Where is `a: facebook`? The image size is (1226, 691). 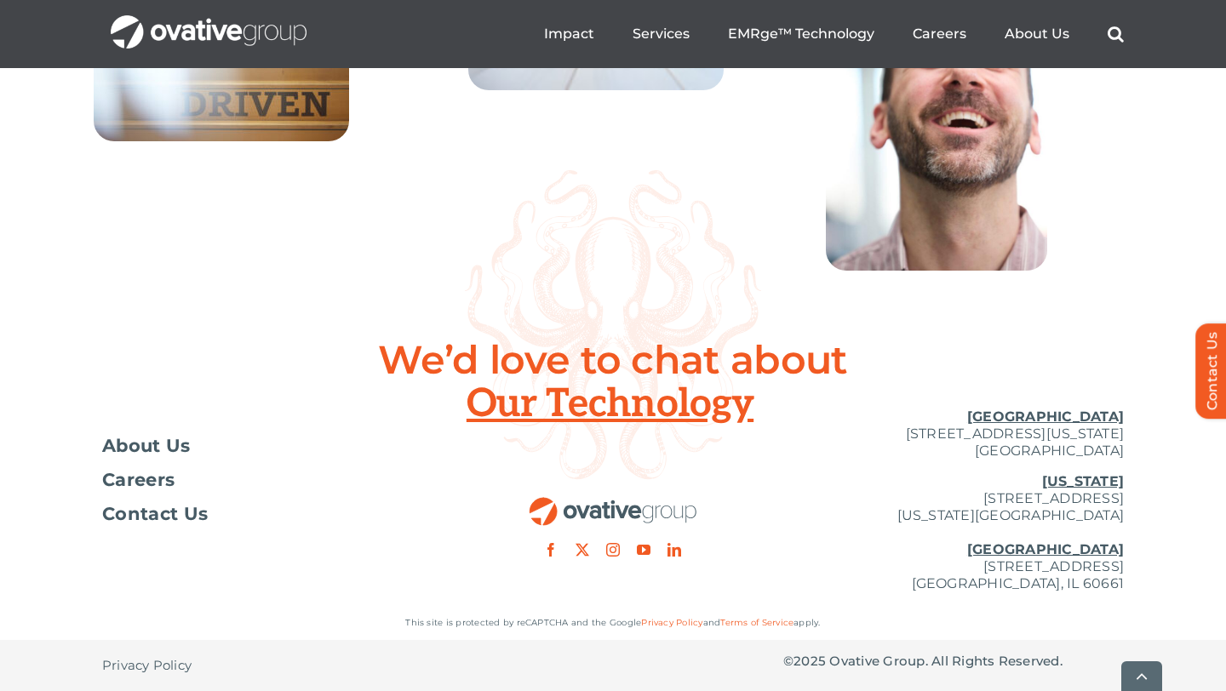 a: facebook is located at coordinates (551, 550).